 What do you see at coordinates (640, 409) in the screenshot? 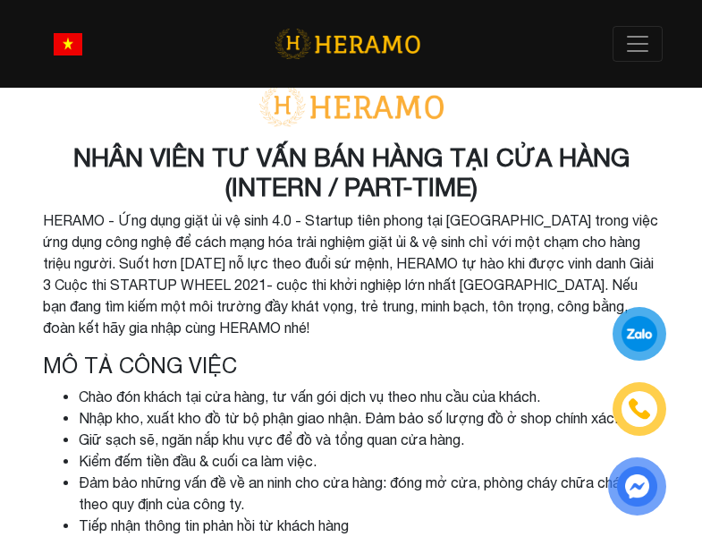
I see `img: phone-icon` at bounding box center [640, 409].